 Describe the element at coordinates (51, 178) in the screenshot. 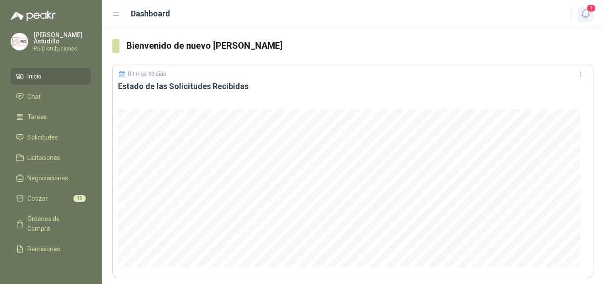

I see `a: Negociaciones` at that location.